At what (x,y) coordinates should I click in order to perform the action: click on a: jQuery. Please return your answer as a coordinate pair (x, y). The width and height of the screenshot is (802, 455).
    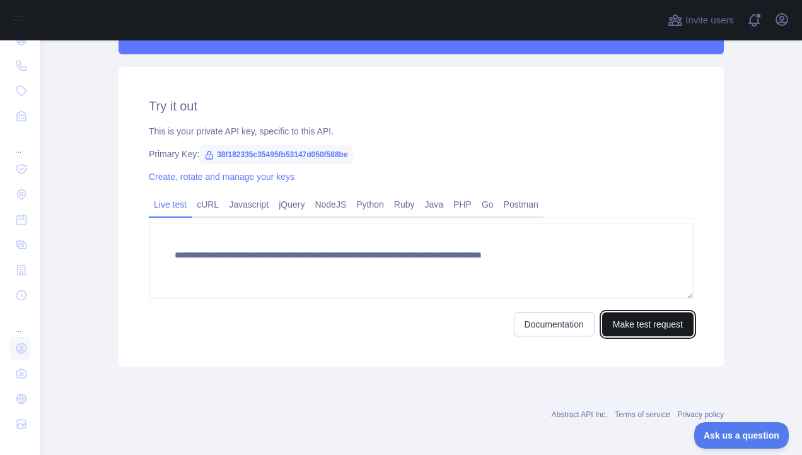
    Looking at the image, I should click on (291, 204).